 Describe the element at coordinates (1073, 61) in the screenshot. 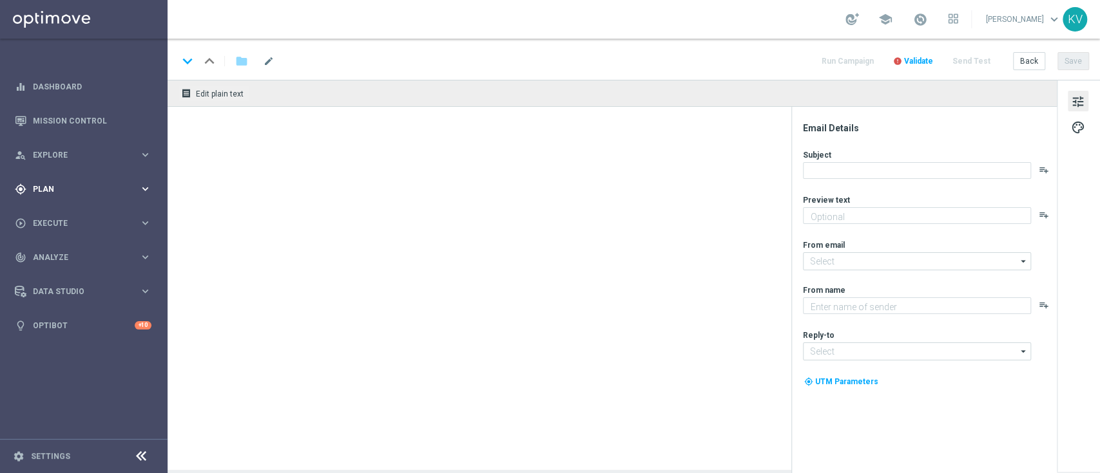

I see `button: Save` at that location.